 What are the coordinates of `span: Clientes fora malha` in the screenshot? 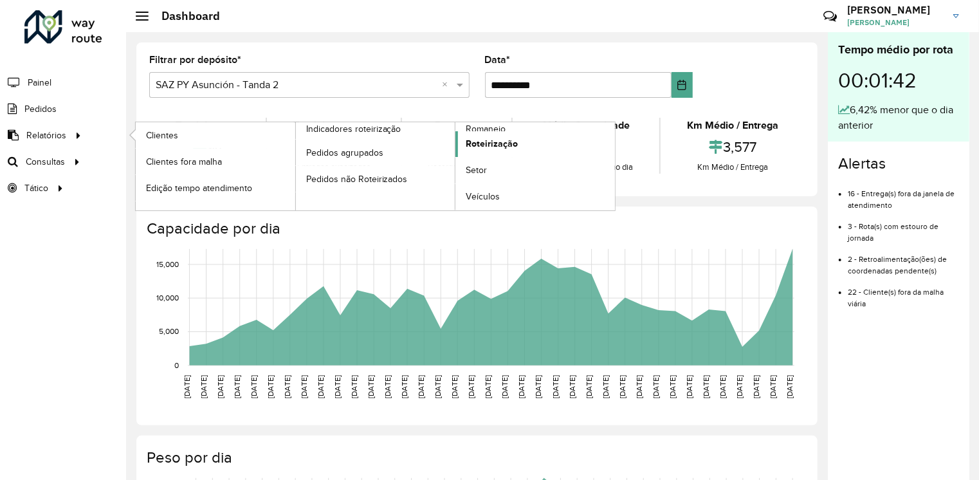 It's located at (184, 162).